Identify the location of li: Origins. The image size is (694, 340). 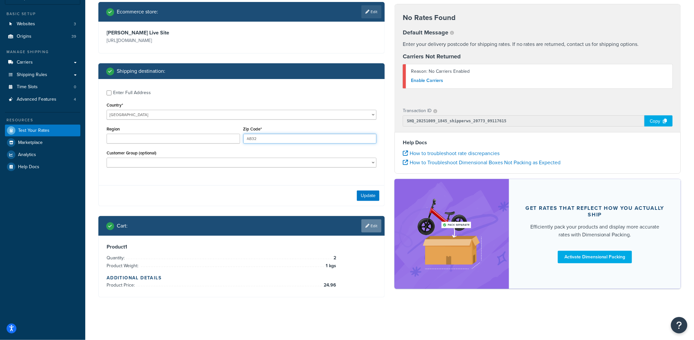
(43, 36).